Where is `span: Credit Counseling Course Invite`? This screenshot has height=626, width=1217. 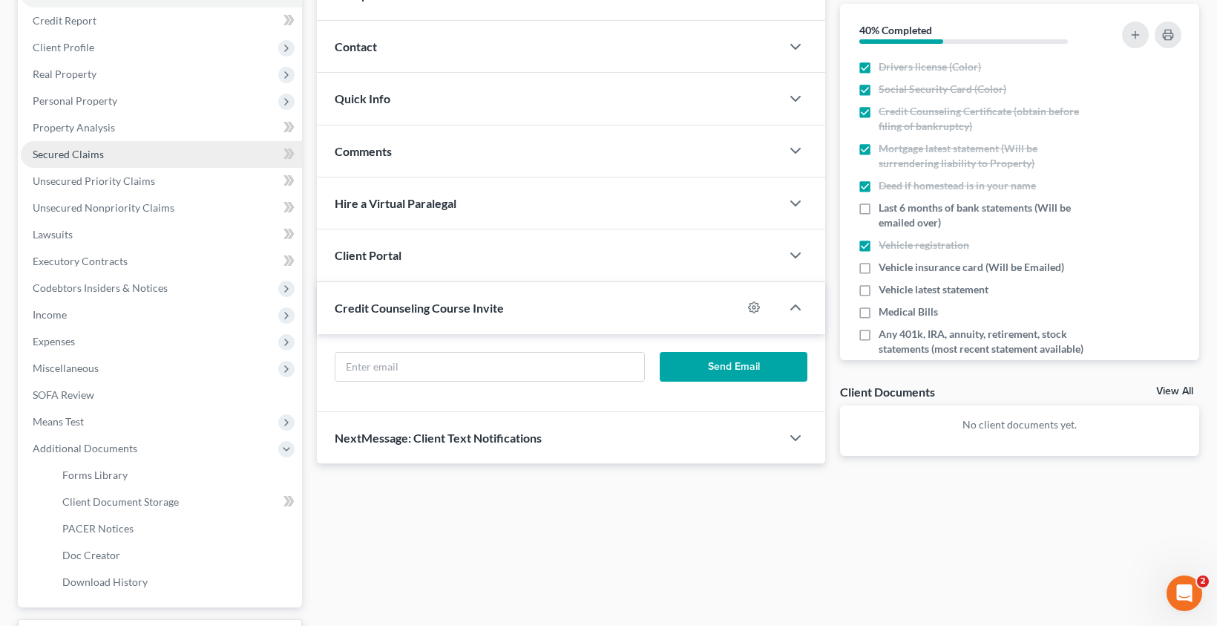
span: Credit Counseling Course Invite is located at coordinates (419, 307).